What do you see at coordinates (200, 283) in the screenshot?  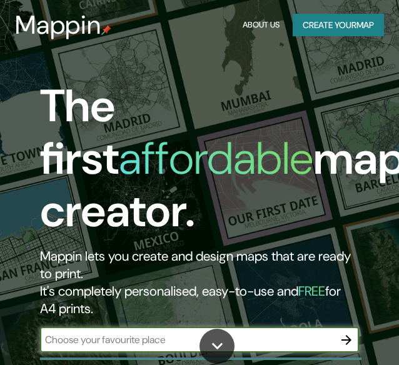 I see `h2: Mappin lets you create and design maps that are ready to print. It's completely personalised, eas...` at bounding box center [200, 283].